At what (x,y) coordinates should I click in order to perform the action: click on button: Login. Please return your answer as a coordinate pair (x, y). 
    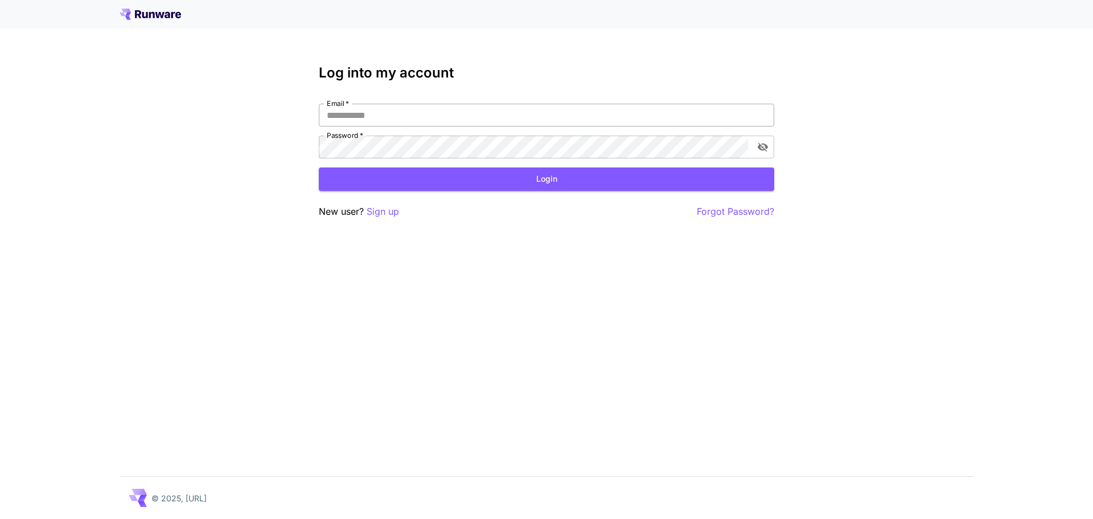
    Looking at the image, I should click on (547, 179).